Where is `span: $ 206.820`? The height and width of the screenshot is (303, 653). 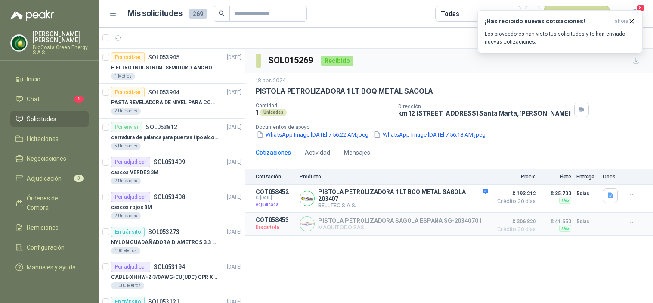 span: $ 206.820 is located at coordinates (514, 221).